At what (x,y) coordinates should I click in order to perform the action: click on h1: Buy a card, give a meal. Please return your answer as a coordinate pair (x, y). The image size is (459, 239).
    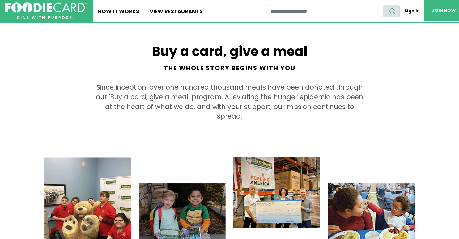
    Looking at the image, I should click on (229, 58).